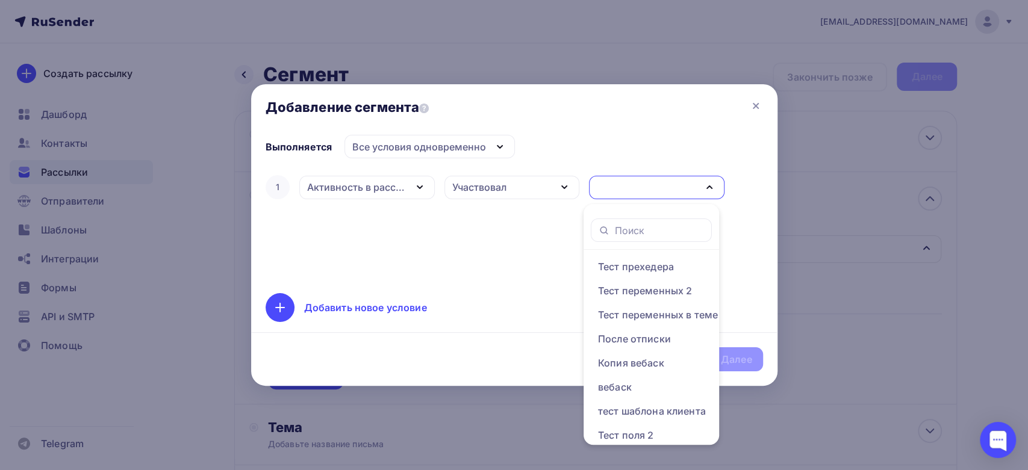 The width and height of the screenshot is (1028, 470). I want to click on div: Тест прехедера, so click(636, 267).